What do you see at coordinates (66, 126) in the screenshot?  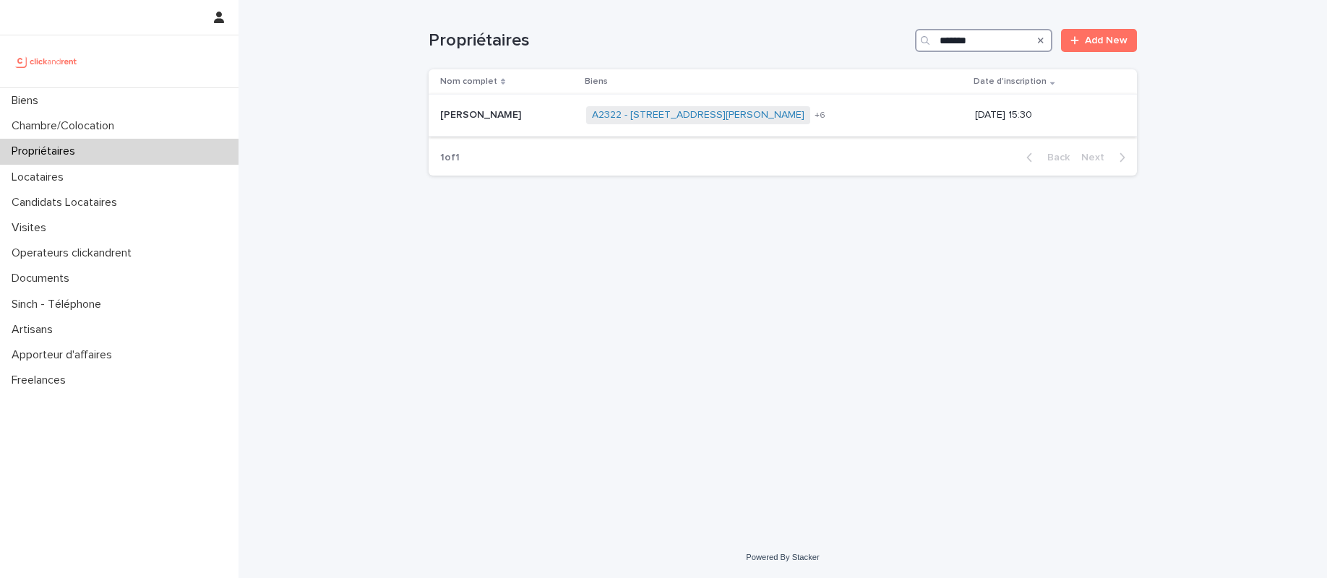 I see `p: Chambre/Colocation` at bounding box center [66, 126].